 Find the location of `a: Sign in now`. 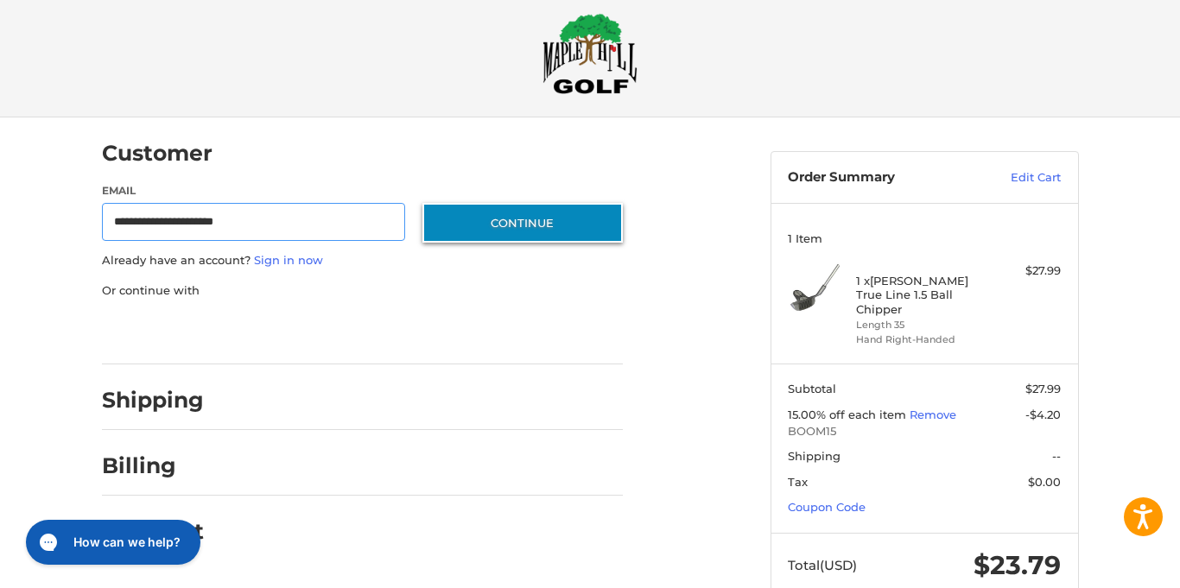

a: Sign in now is located at coordinates (289, 260).